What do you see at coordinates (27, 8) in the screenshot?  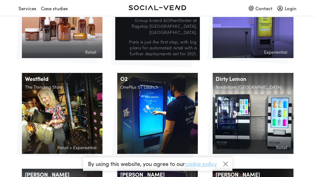 I see `div: Services` at bounding box center [27, 8].